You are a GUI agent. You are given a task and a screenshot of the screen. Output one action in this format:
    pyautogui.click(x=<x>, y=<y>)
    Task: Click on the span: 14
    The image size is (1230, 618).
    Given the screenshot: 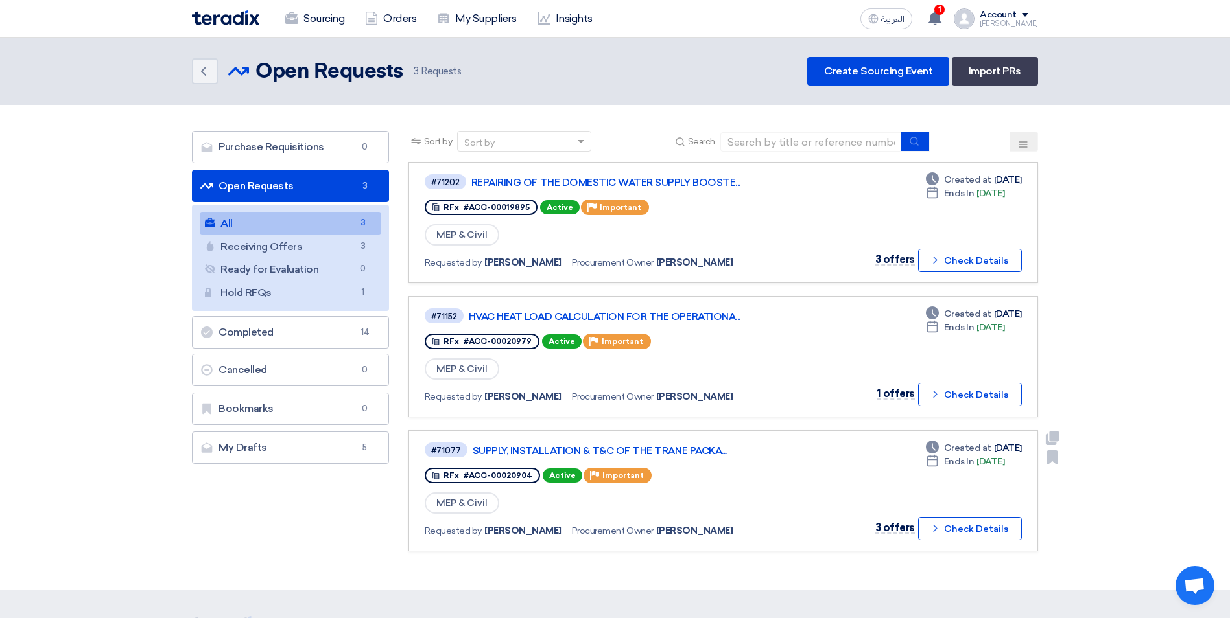 What is the action you would take?
    pyautogui.click(x=365, y=333)
    